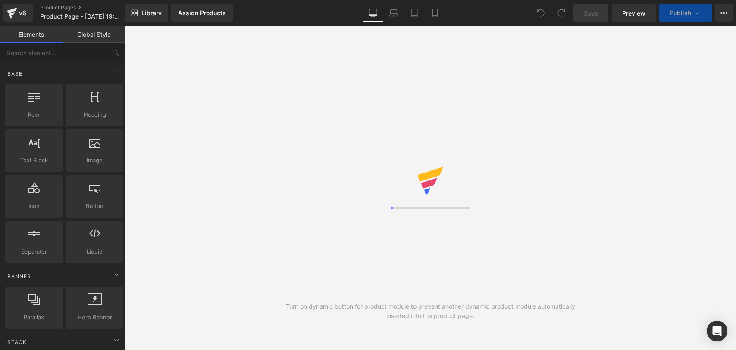  Describe the element at coordinates (562, 13) in the screenshot. I see `button: Redo` at that location.